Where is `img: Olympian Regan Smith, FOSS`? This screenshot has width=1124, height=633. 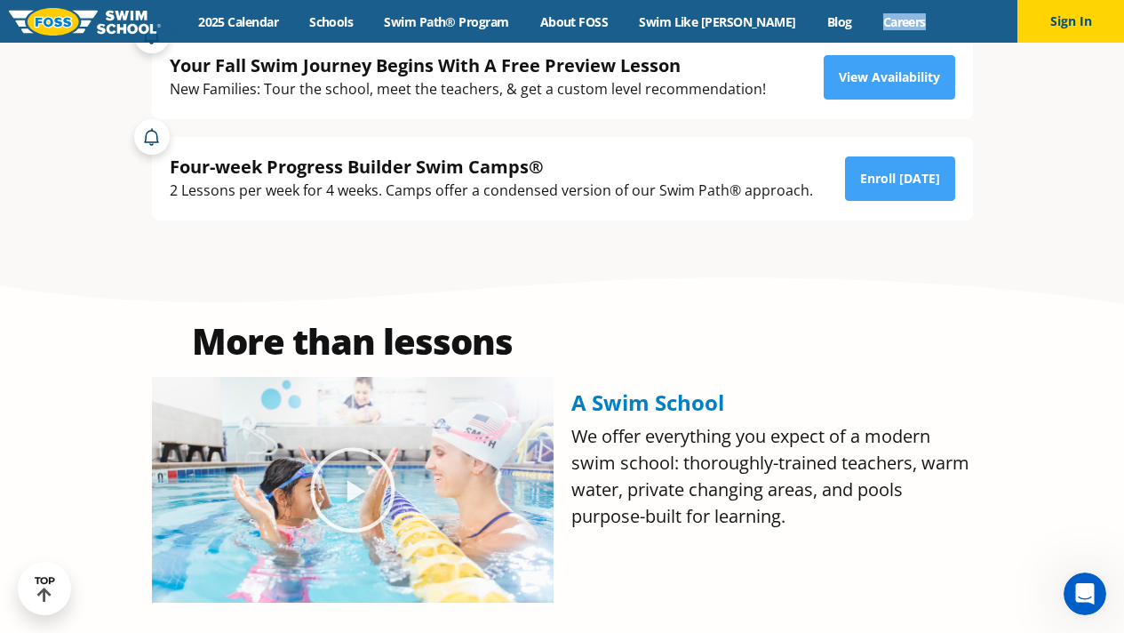
img: Olympian Regan Smith, FOSS is located at coordinates (353, 490).